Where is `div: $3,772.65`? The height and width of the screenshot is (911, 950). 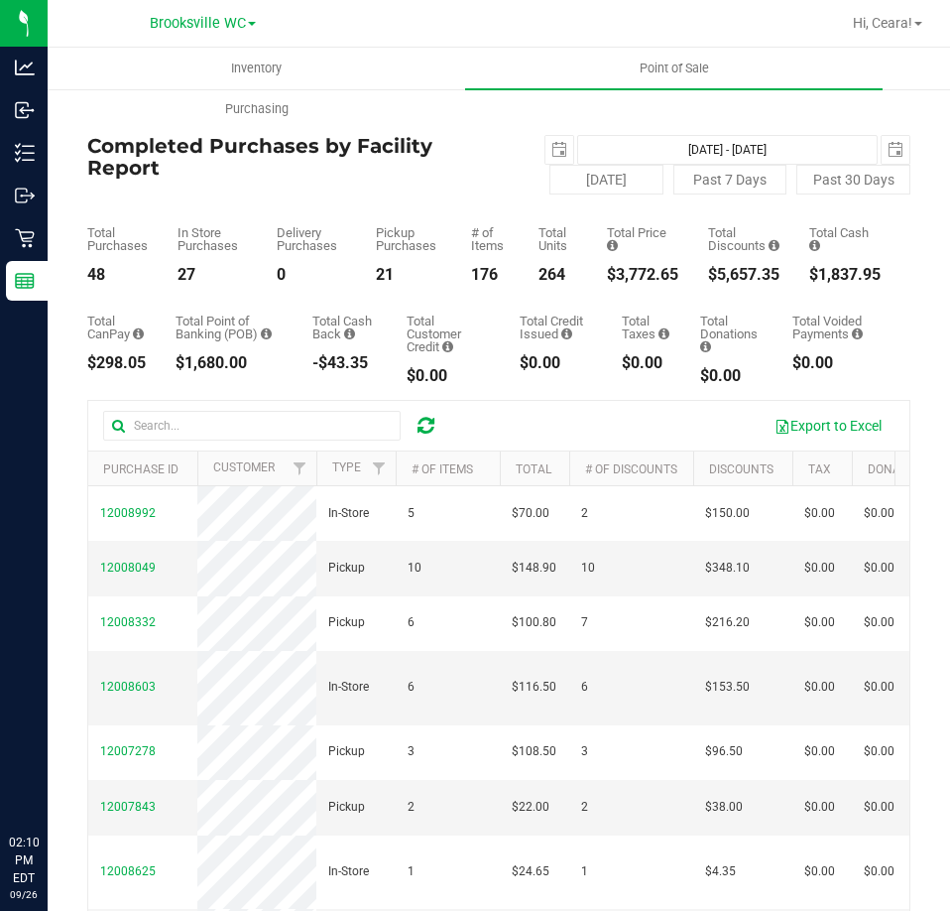
div: $3,772.65 is located at coordinates (643, 275).